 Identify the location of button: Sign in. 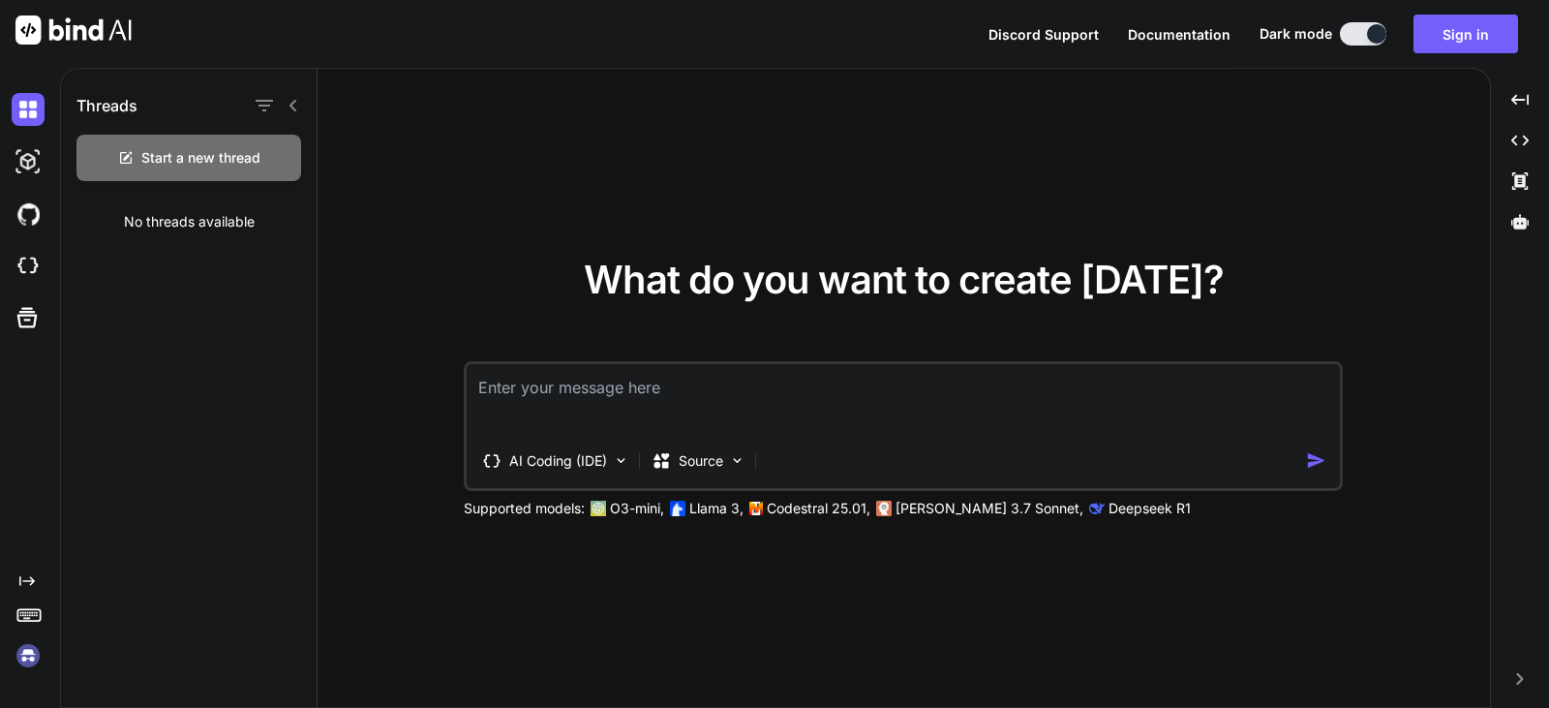
(1466, 34).